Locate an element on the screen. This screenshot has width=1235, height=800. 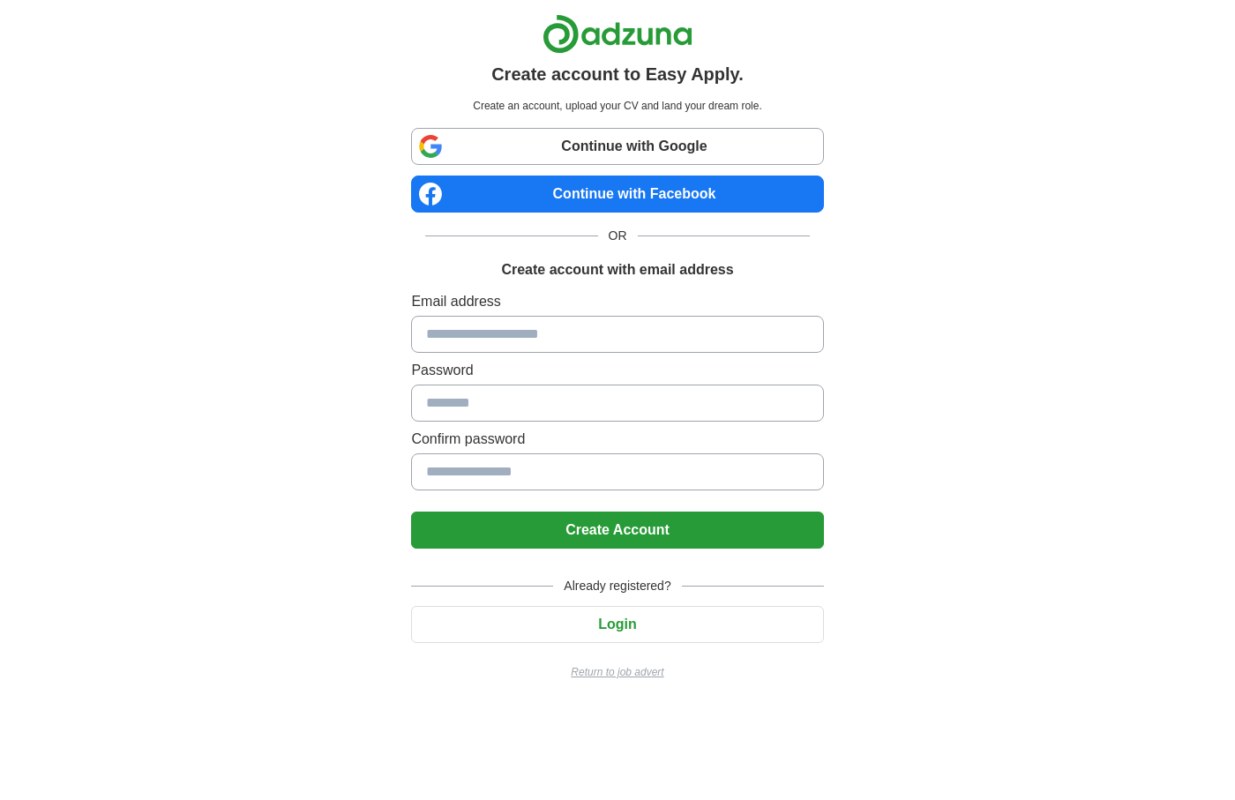
p: Return to job advert is located at coordinates (616, 672).